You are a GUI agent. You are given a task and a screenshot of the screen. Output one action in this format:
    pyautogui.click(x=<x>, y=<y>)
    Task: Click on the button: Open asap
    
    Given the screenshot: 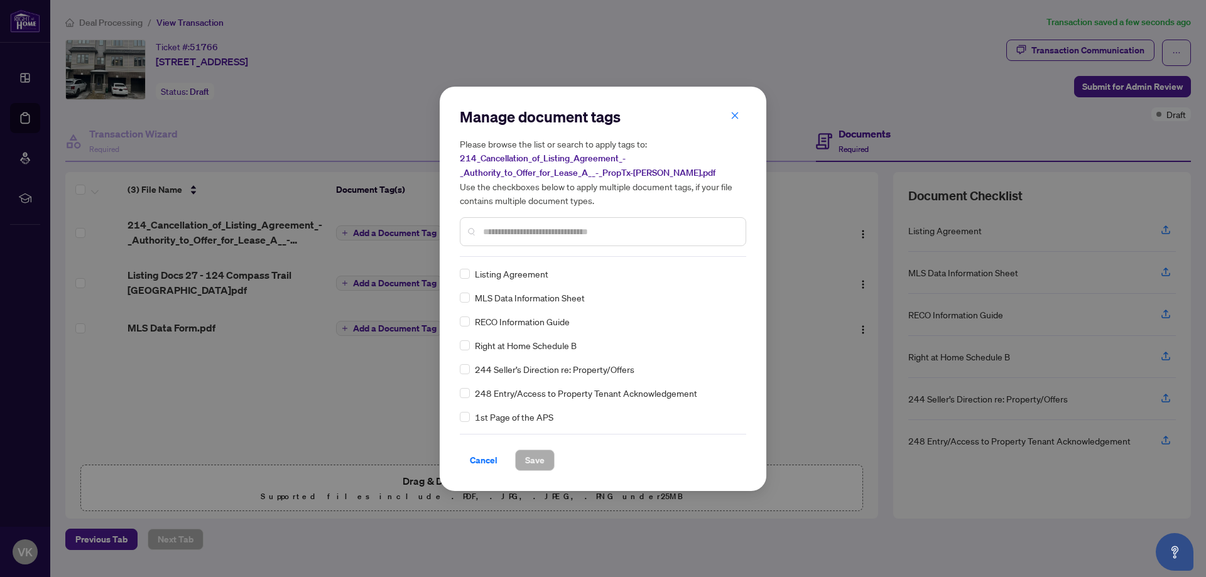 What is the action you would take?
    pyautogui.click(x=1174, y=552)
    